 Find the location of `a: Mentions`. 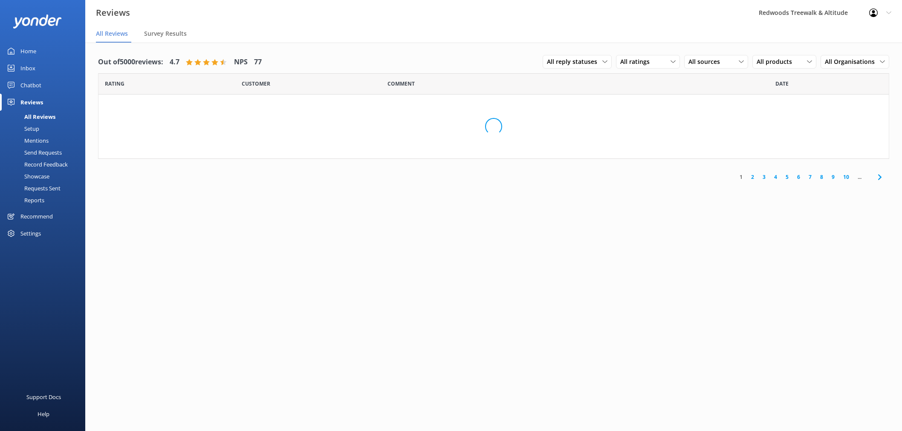

a: Mentions is located at coordinates (45, 141).